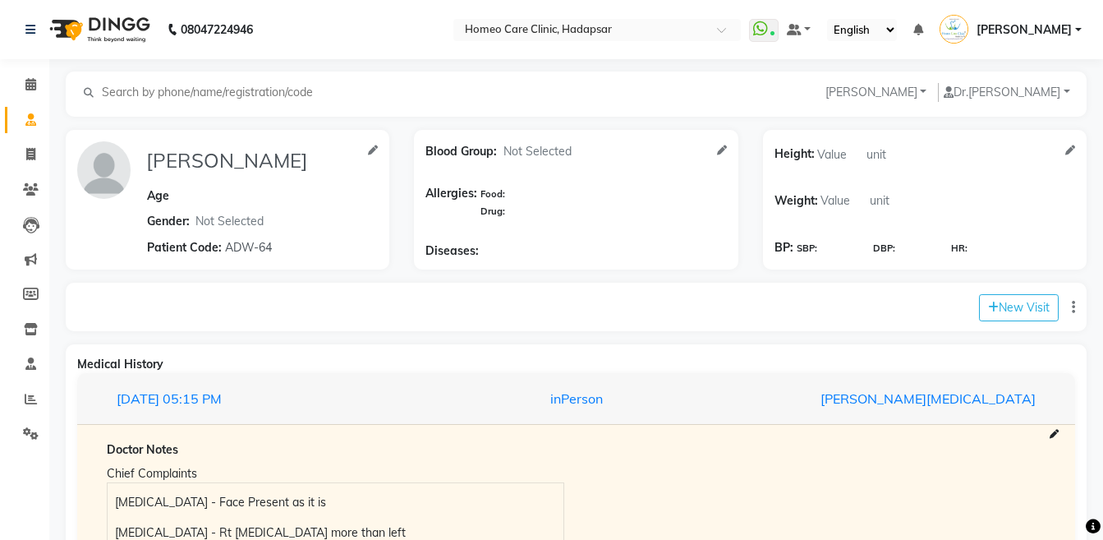  Describe the element at coordinates (184, 247) in the screenshot. I see `span: Patient Code:` at that location.